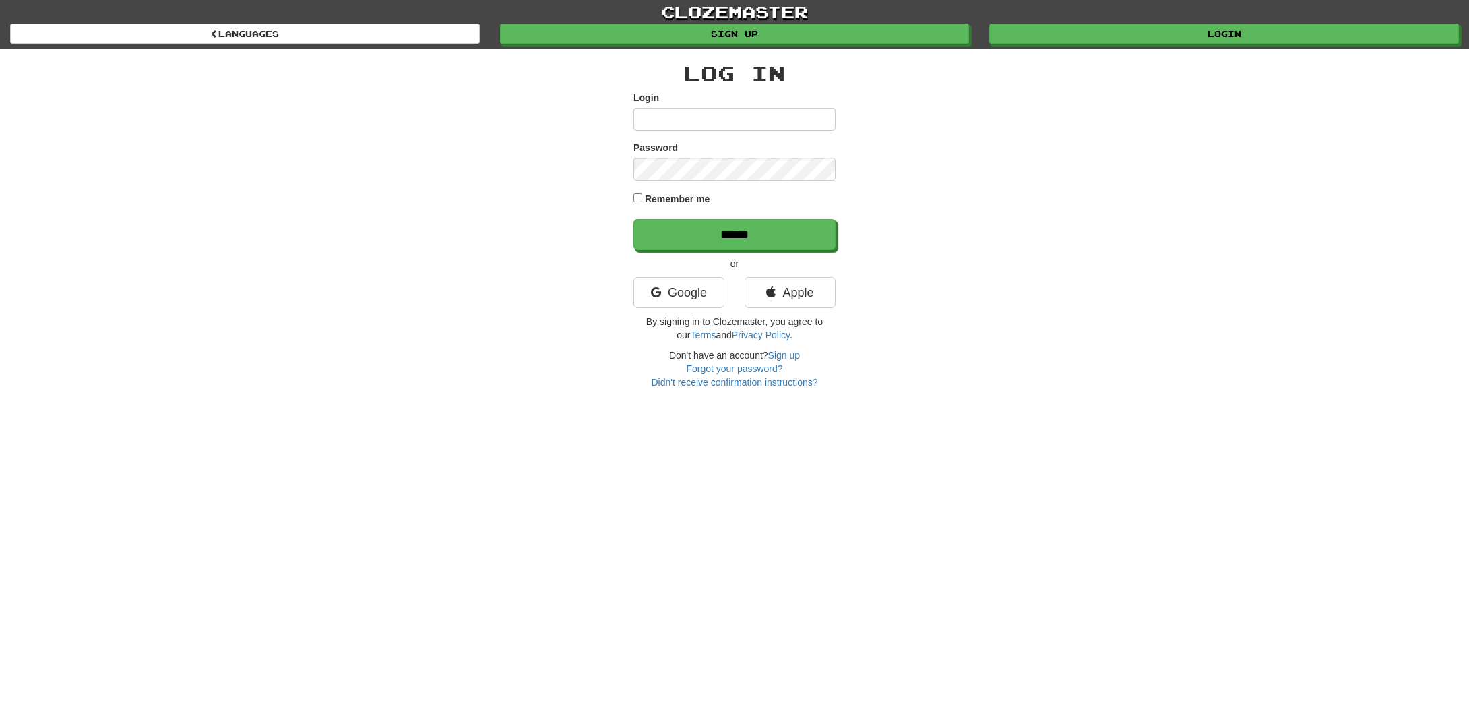 The height and width of the screenshot is (724, 1469). I want to click on a: Didn't receive confirmation instructions?, so click(734, 382).